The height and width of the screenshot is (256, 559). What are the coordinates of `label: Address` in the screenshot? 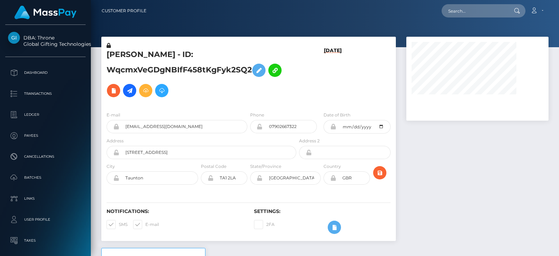 It's located at (115, 141).